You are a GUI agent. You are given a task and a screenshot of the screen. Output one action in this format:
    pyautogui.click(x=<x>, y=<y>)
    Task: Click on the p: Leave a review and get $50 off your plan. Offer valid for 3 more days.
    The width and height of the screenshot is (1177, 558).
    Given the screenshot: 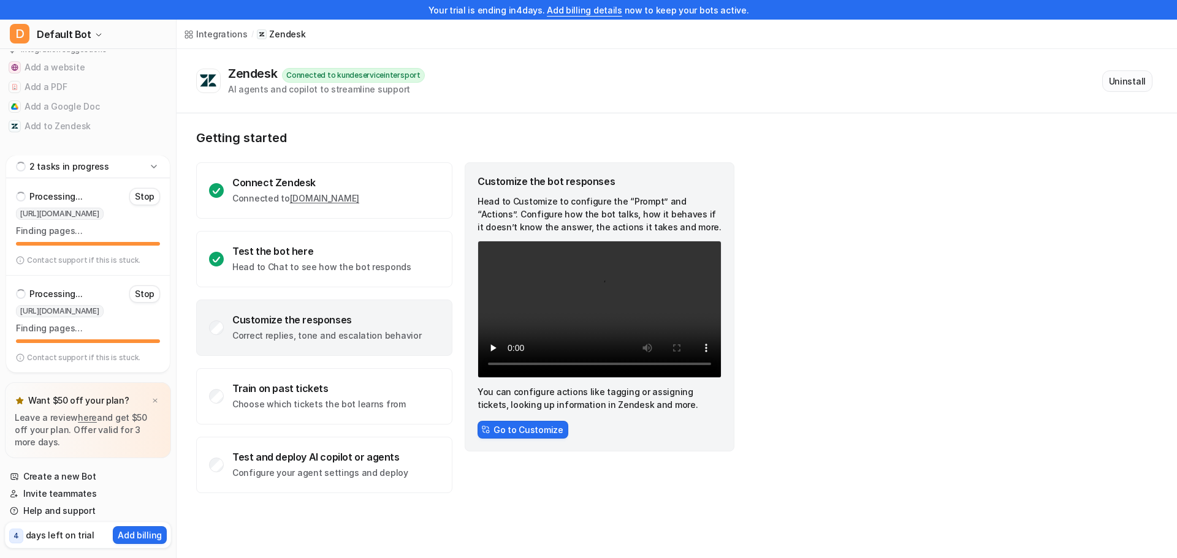 What is the action you would take?
    pyautogui.click(x=88, y=430)
    